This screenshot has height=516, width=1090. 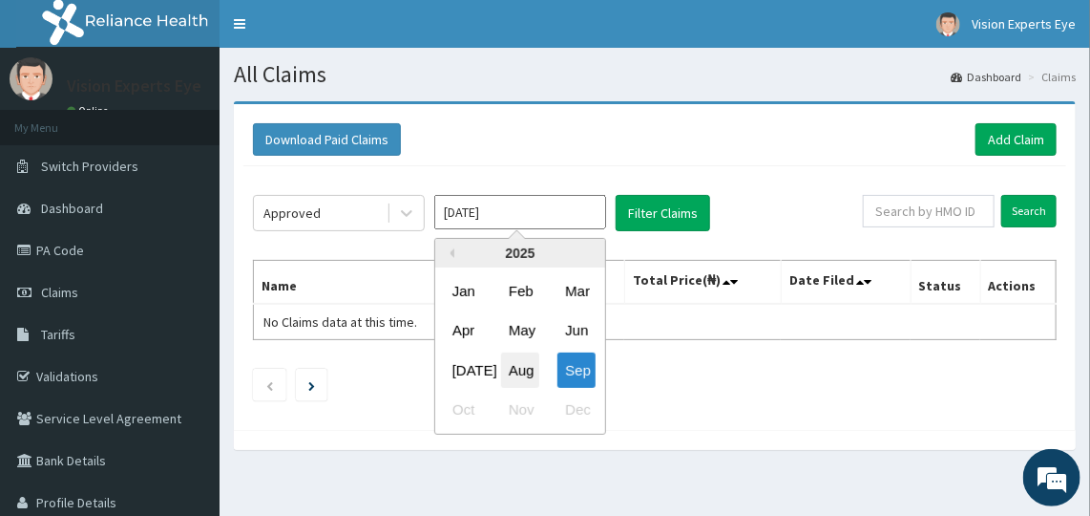 What do you see at coordinates (336, 32) in the screenshot?
I see `div: Minimize live chat window` at bounding box center [336, 32].